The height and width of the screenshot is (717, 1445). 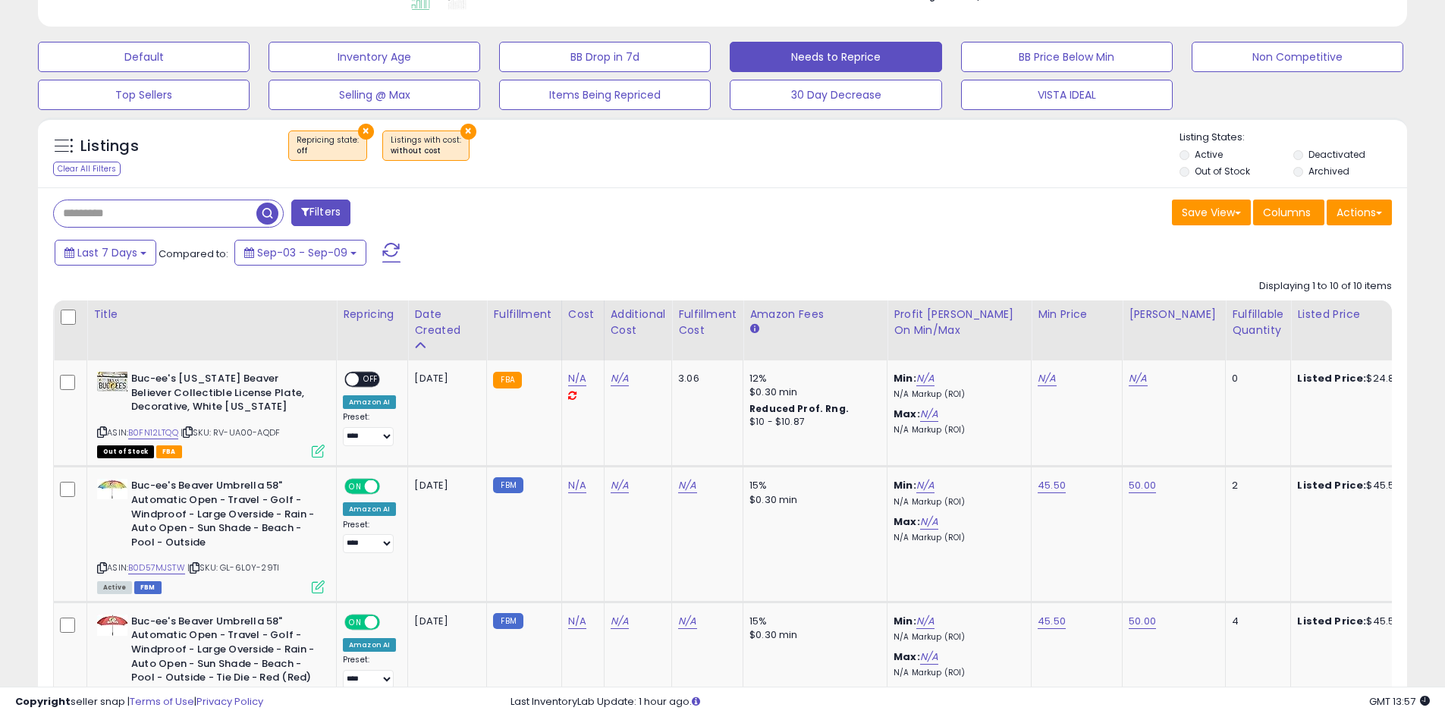 What do you see at coordinates (193, 253) in the screenshot?
I see `span: Compared to:` at bounding box center [193, 253].